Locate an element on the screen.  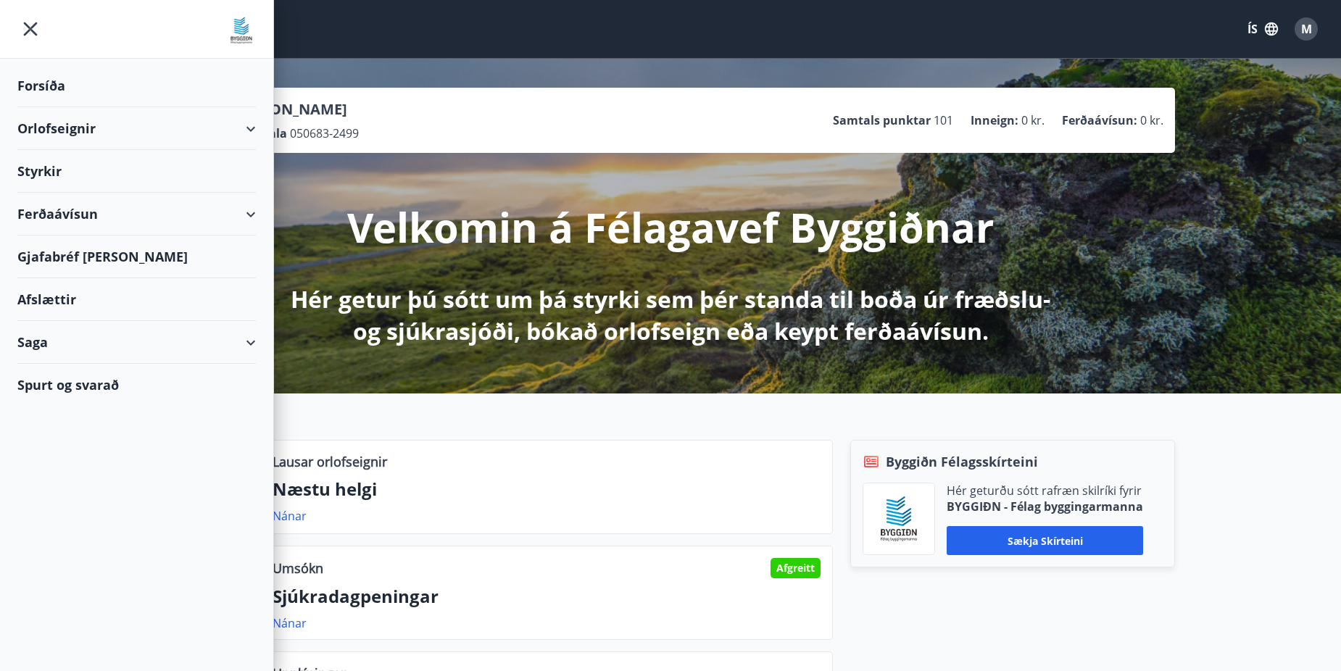
div: Spurt og svarað is located at coordinates (136, 385).